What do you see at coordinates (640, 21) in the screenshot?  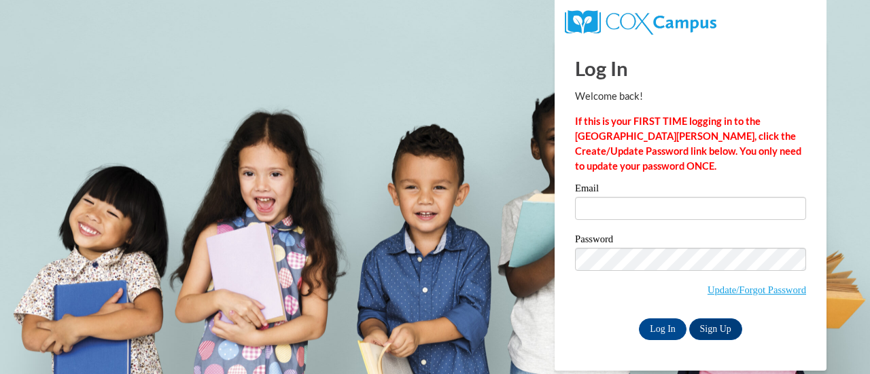 I see `a: COX Campus` at bounding box center [640, 21].